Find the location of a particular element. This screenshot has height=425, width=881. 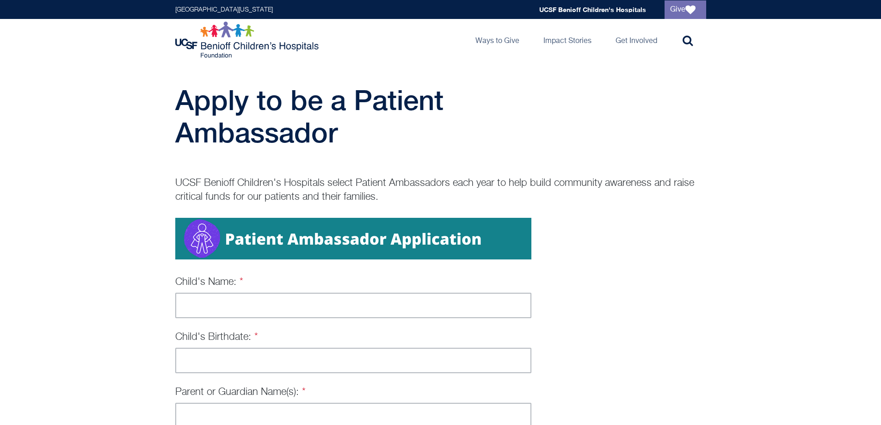

label: Child's Name: is located at coordinates (210, 282).